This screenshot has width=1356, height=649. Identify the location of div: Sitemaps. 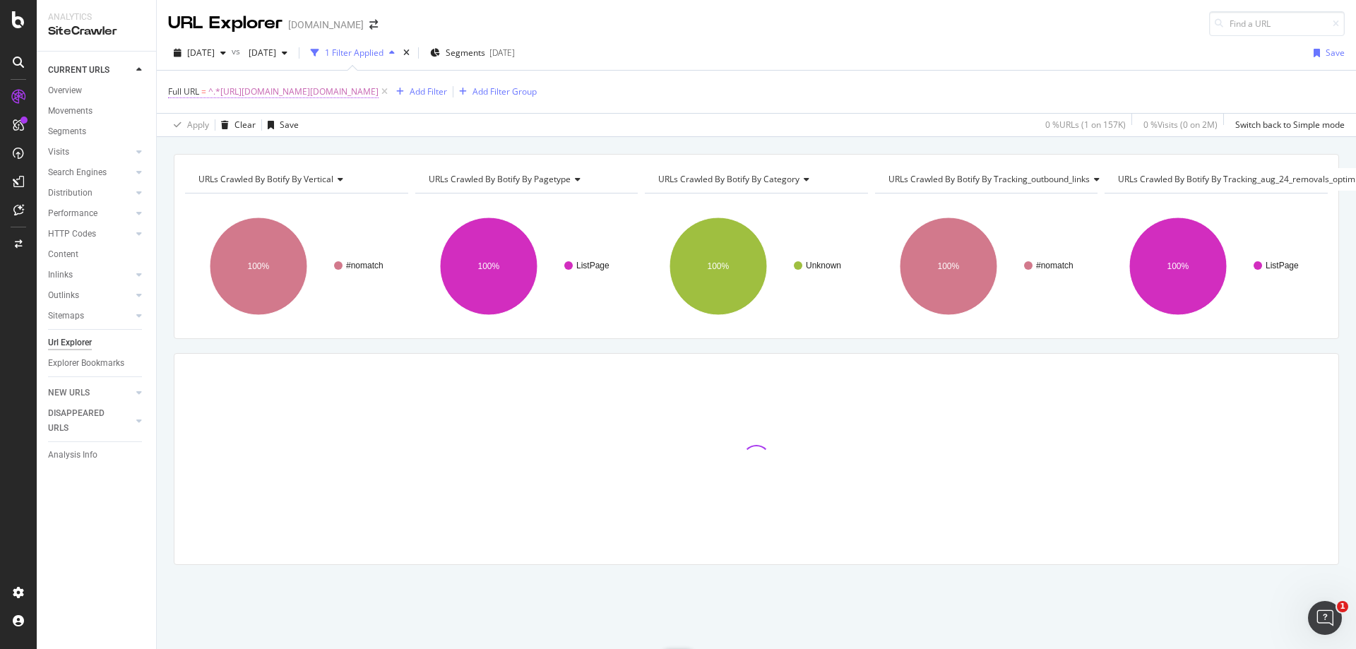
(66, 316).